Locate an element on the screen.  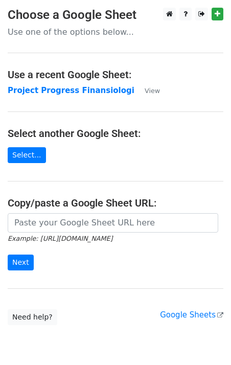
strong: Project Progress Finansiologi is located at coordinates (71, 90).